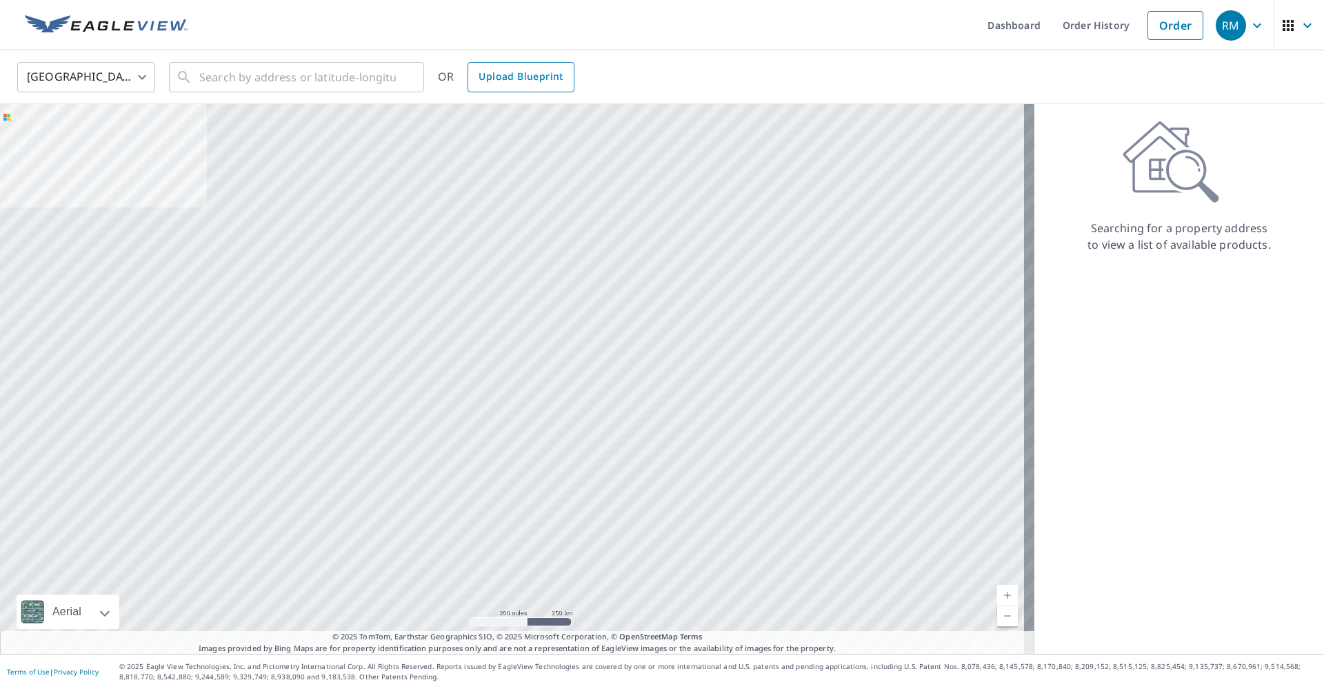  What do you see at coordinates (520, 77) in the screenshot?
I see `a: Upload Blueprint` at bounding box center [520, 77].